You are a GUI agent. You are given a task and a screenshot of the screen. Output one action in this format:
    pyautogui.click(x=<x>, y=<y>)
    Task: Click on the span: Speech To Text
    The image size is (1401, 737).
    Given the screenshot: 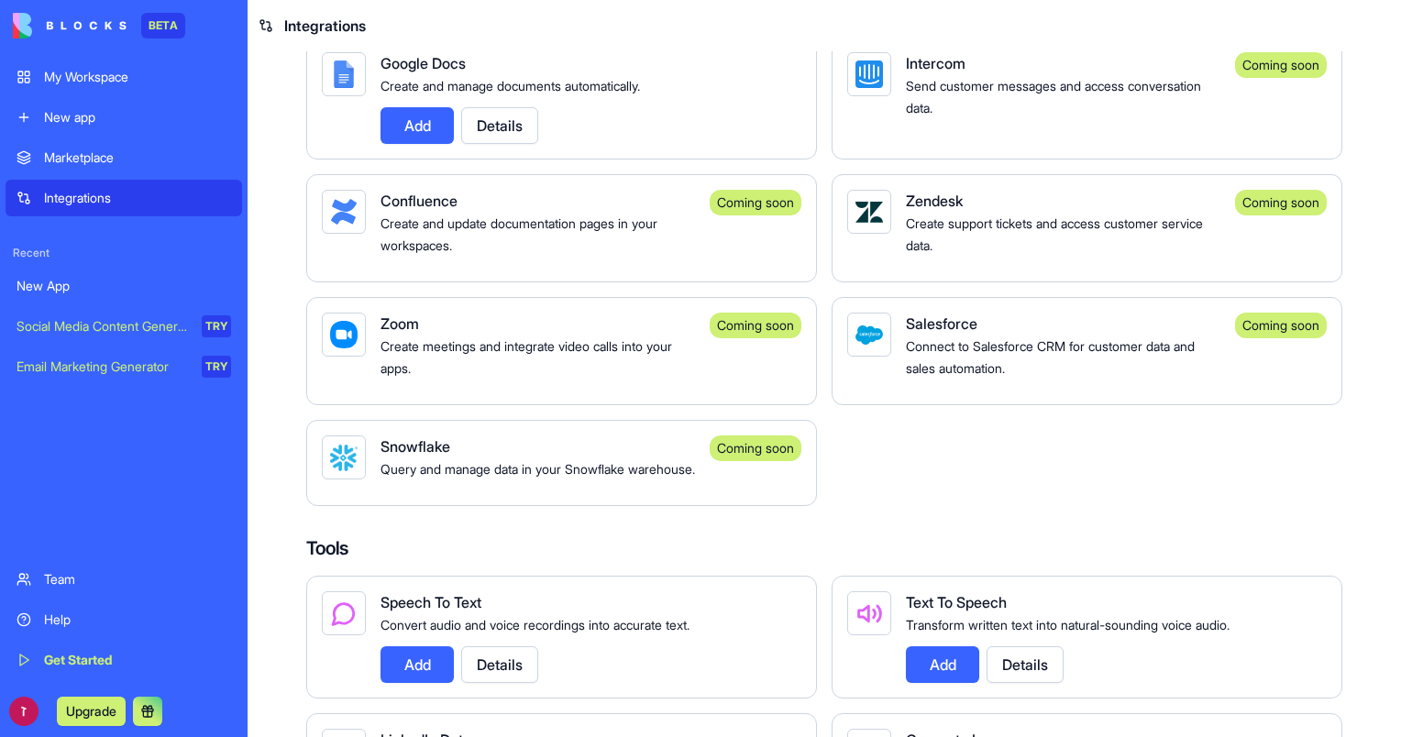 What is the action you would take?
    pyautogui.click(x=431, y=602)
    